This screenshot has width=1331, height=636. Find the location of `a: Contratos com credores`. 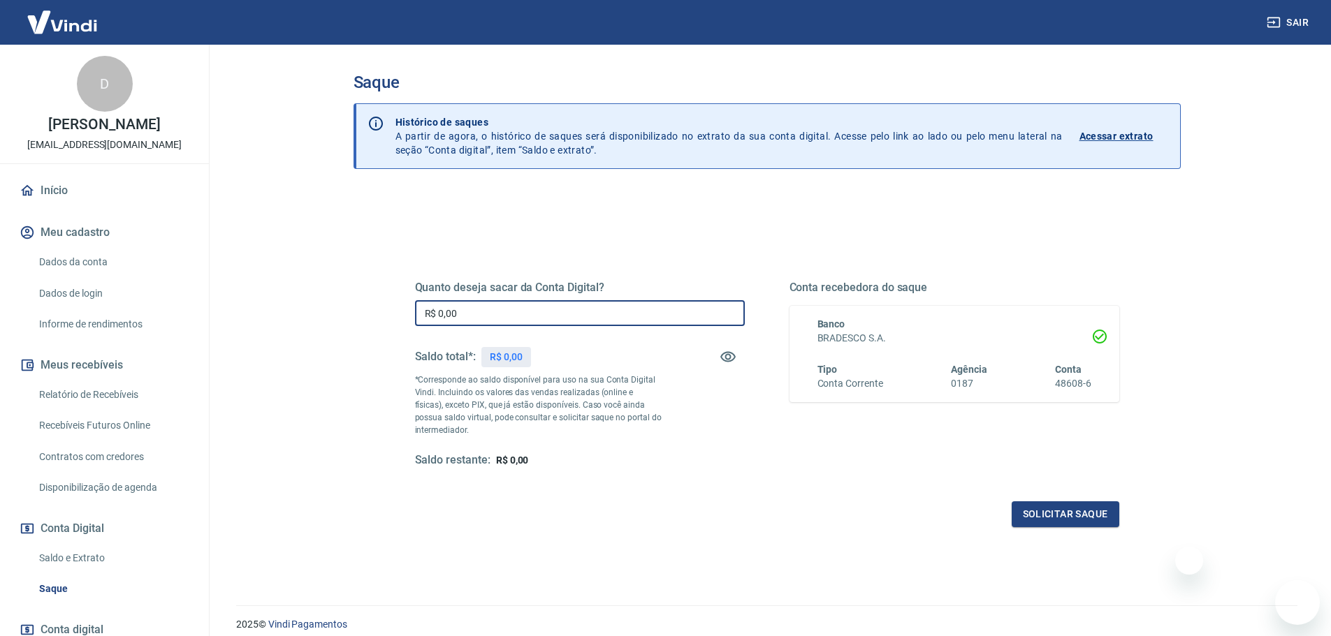

a: Contratos com credores is located at coordinates (112, 457).